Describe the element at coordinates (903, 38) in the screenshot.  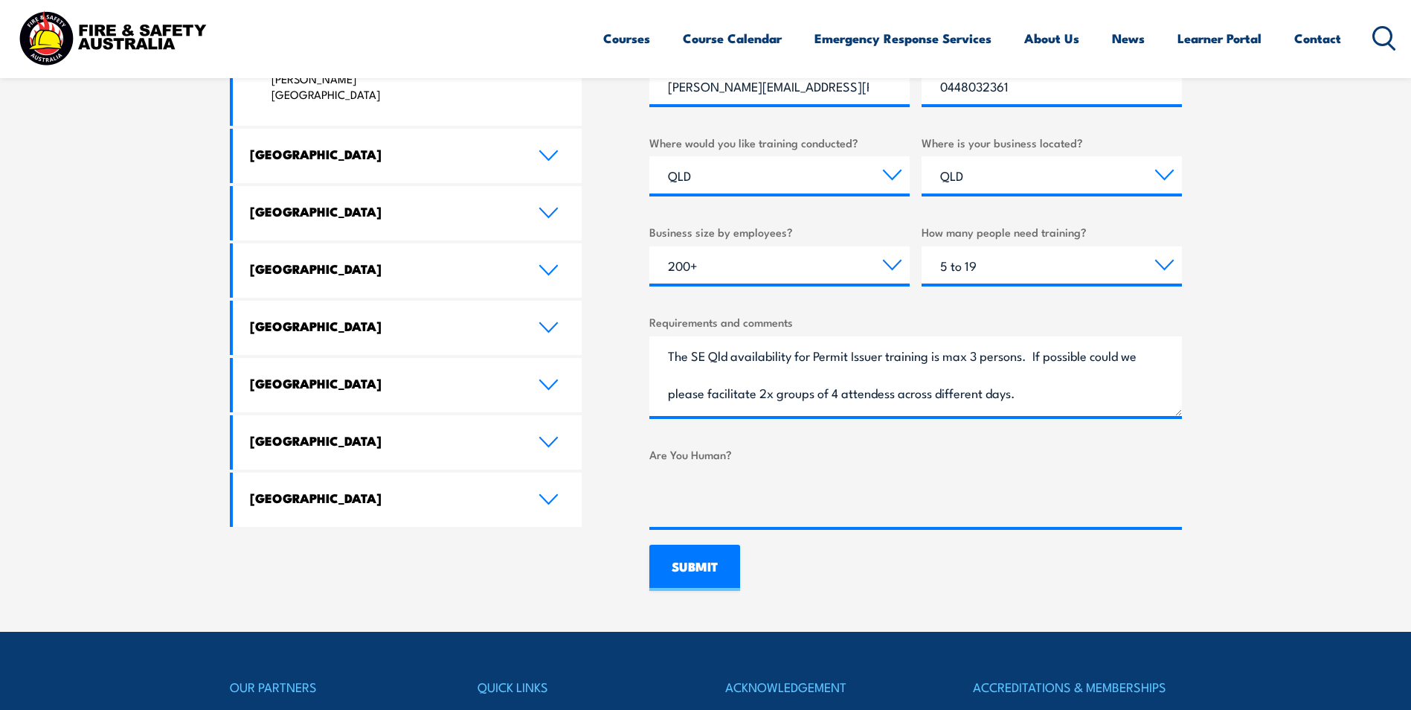
I see `a: Emergency Response Services` at that location.